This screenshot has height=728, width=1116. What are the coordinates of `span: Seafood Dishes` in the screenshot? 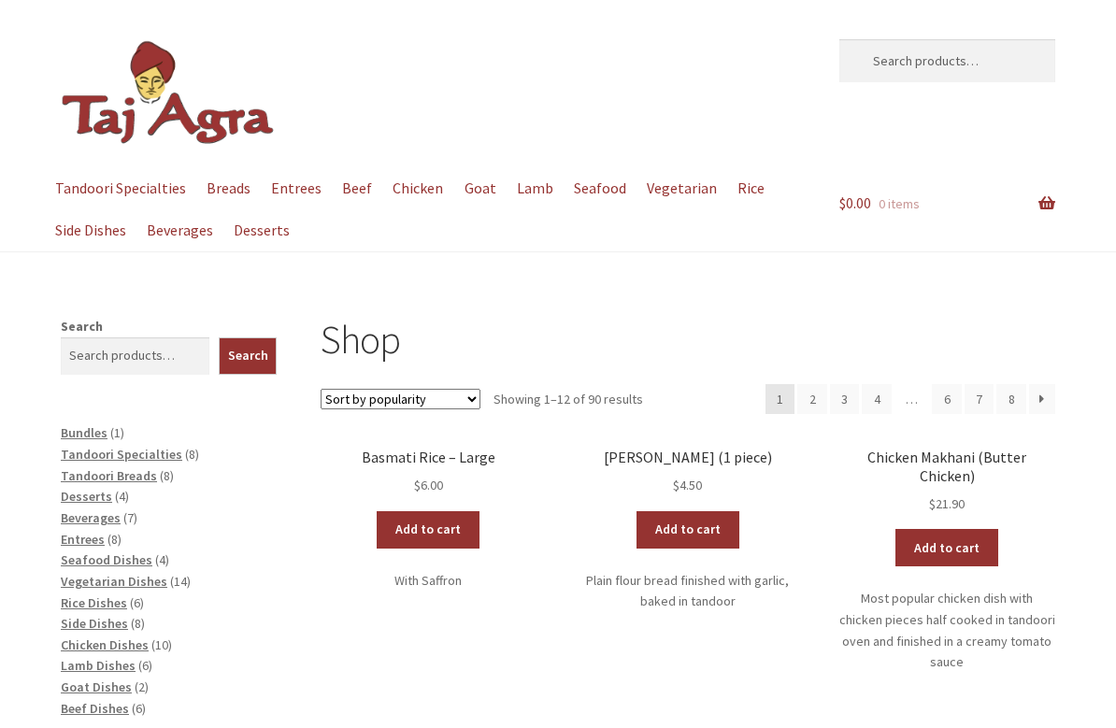 It's located at (107, 560).